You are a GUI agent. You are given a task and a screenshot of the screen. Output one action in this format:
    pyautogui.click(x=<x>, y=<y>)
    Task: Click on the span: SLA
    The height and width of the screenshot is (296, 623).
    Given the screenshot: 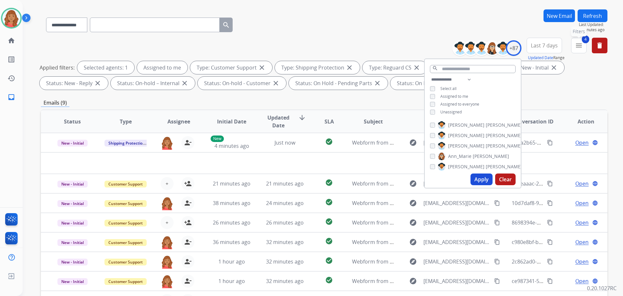 What is the action you would take?
    pyautogui.click(x=329, y=121)
    